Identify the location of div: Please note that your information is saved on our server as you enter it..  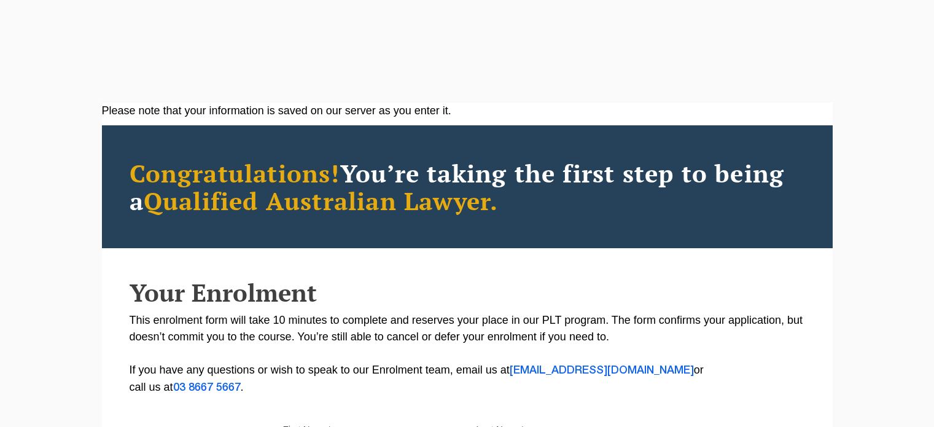
(467, 111).